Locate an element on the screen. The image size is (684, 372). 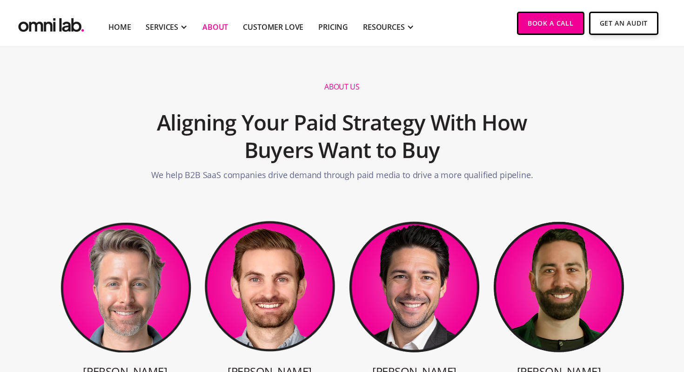
a: Home is located at coordinates (120, 27).